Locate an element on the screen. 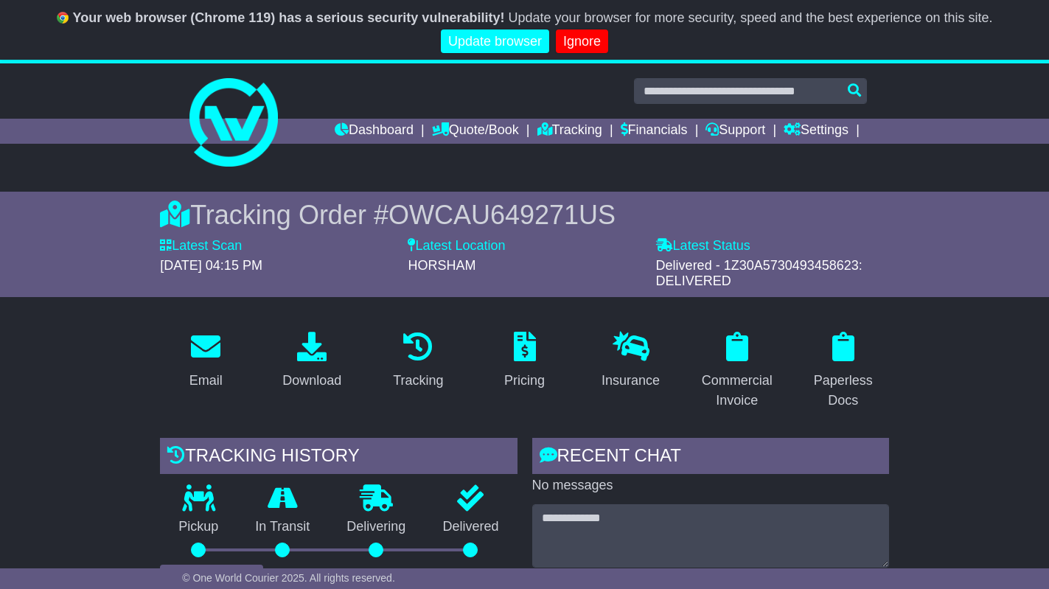 This screenshot has height=589, width=1049. a: Commercial Invoice is located at coordinates (737, 371).